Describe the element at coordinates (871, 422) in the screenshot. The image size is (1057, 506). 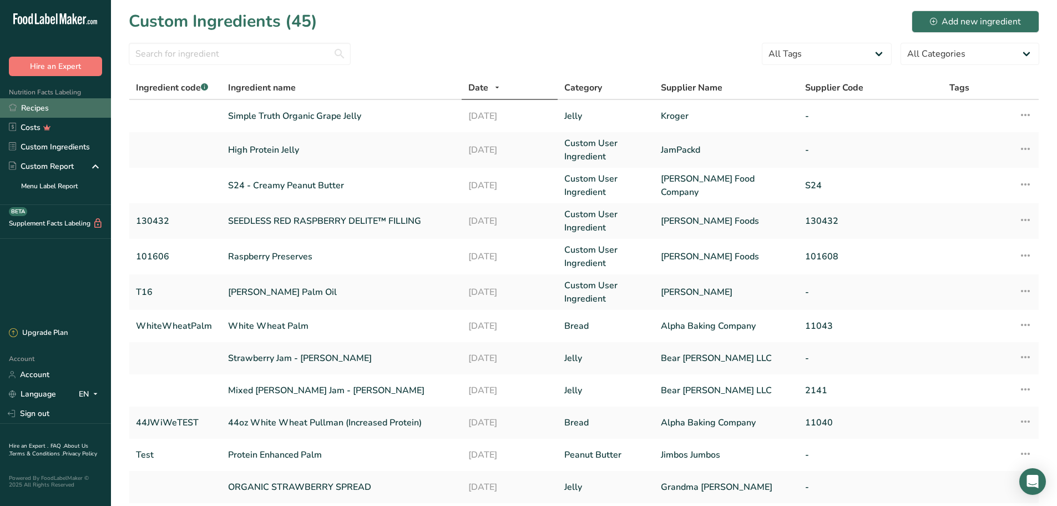
I see `a: 11040` at that location.